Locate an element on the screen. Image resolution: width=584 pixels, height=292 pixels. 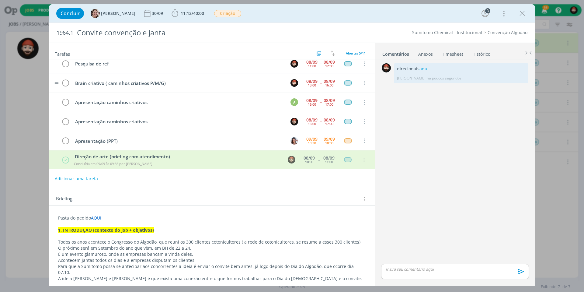
button: Adicionar uma tarefa is located at coordinates (76, 179).